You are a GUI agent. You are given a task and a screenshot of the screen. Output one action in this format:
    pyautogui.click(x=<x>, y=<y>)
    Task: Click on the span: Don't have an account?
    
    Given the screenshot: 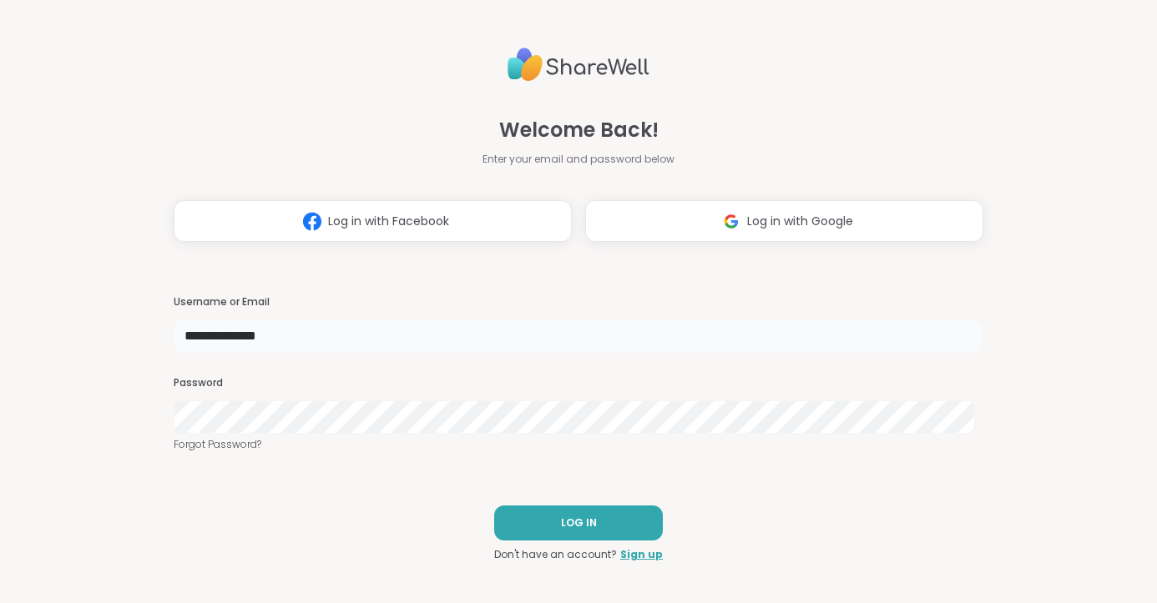 What is the action you would take?
    pyautogui.click(x=555, y=555)
    